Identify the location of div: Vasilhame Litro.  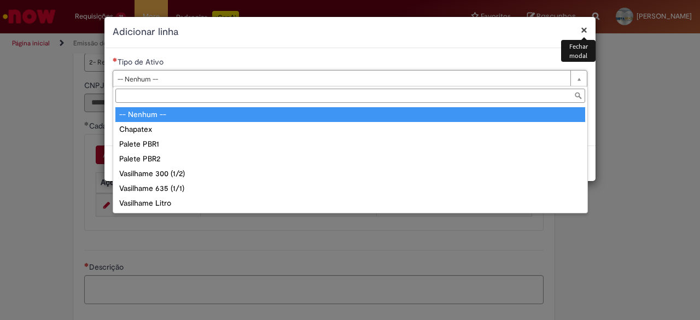
(350, 203).